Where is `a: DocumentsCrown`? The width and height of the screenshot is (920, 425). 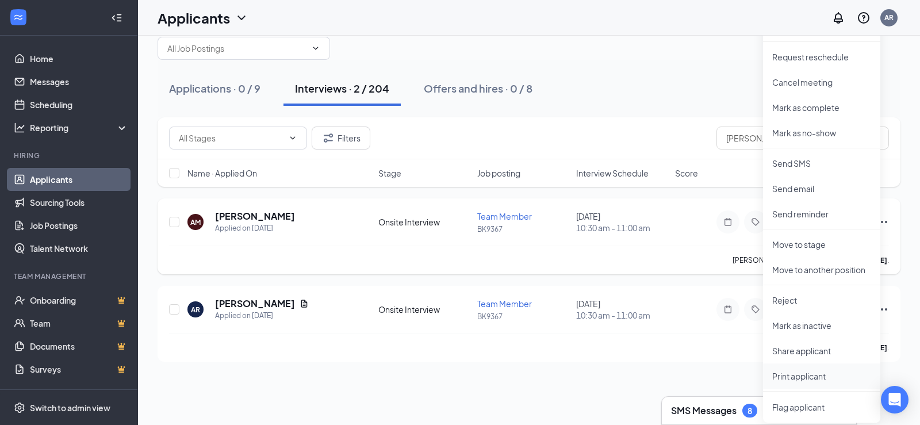
a: DocumentsCrown is located at coordinates (79, 346).